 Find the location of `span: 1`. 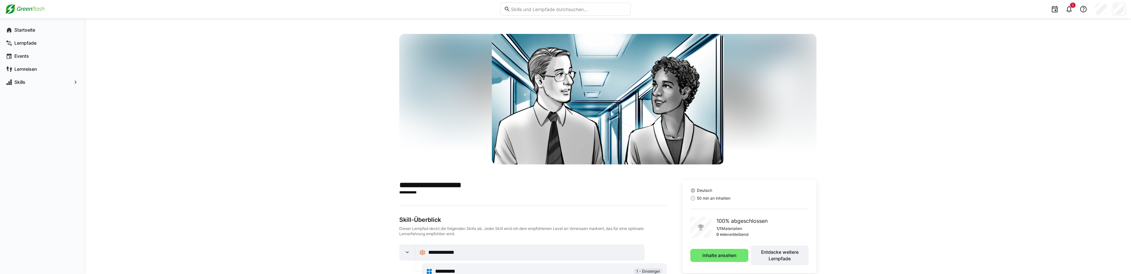

span: 1 is located at coordinates (1073, 5).